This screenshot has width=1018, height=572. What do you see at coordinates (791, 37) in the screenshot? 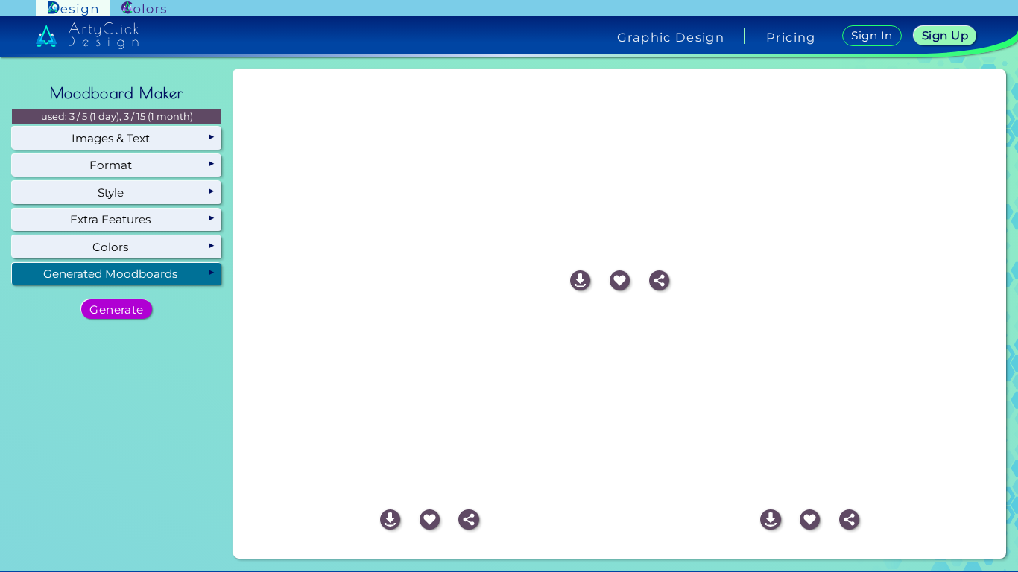
I see `a: Pricing` at bounding box center [791, 37].